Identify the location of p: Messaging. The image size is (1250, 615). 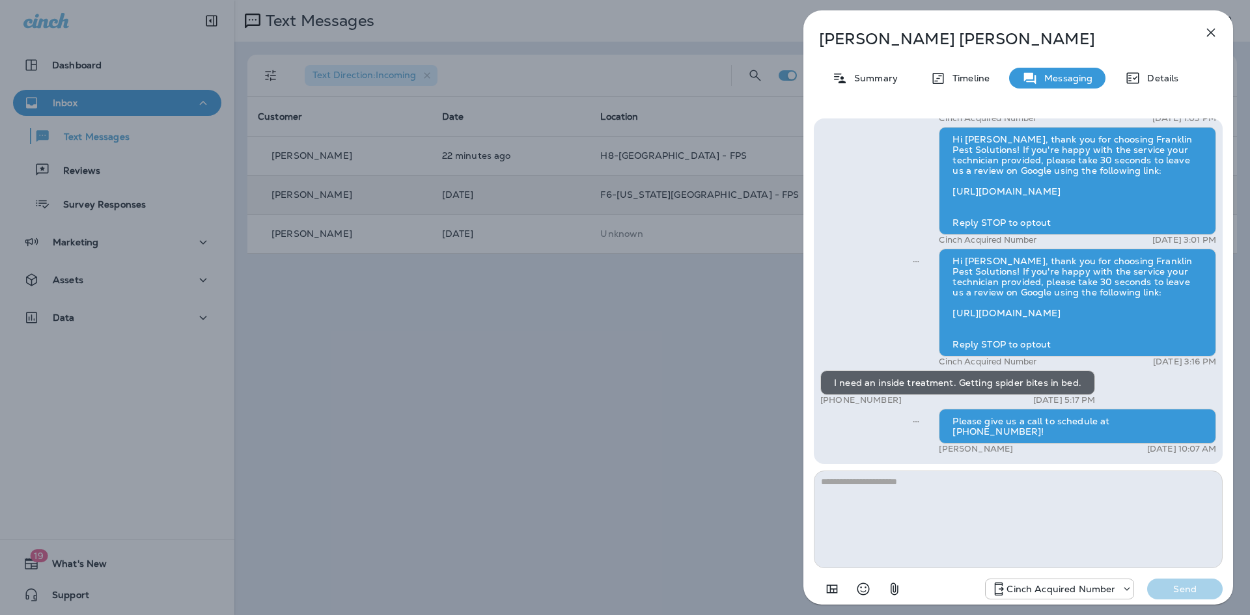
(1065, 78).